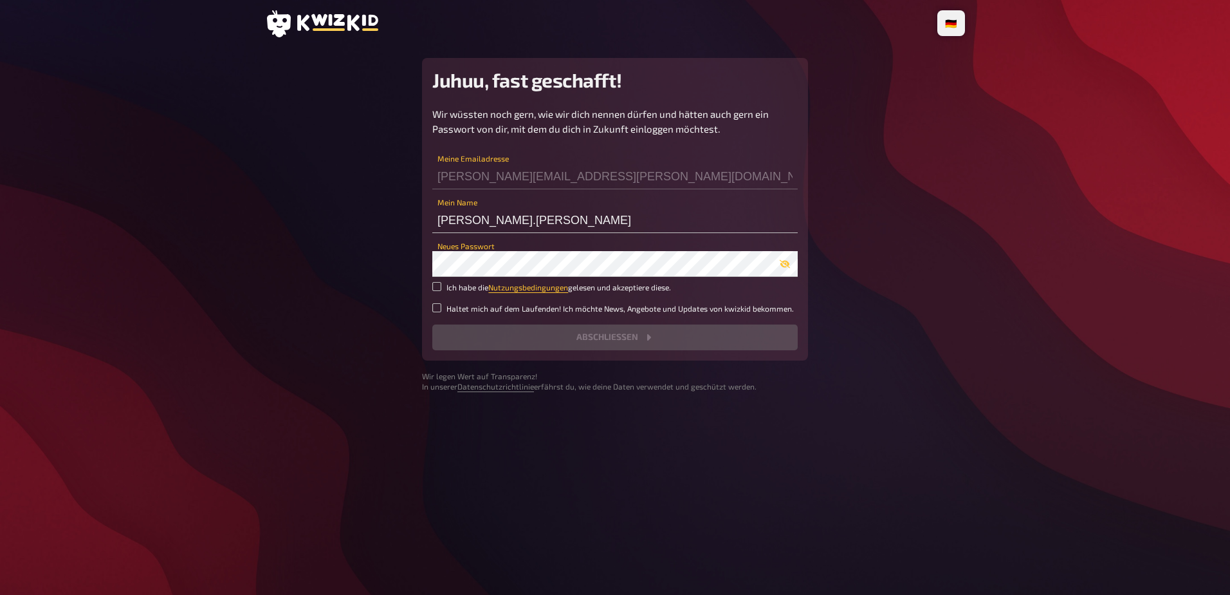  I want to click on small: Ich habe die gelesen und akzeptiere diese., so click(559, 287).